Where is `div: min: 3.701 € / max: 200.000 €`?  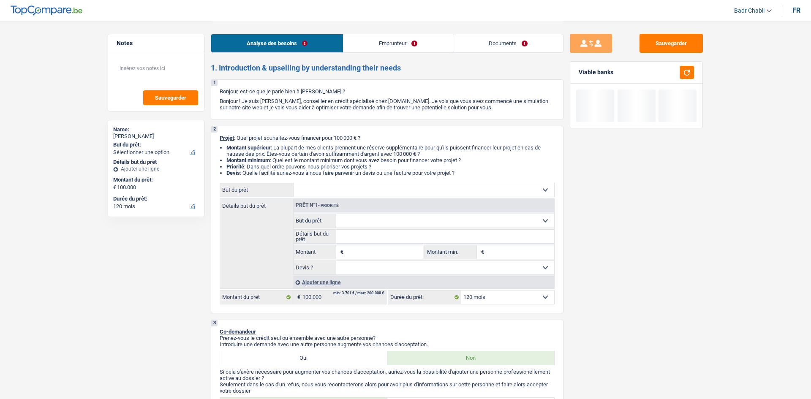 div: min: 3.701 € / max: 200.000 € is located at coordinates (359, 293).